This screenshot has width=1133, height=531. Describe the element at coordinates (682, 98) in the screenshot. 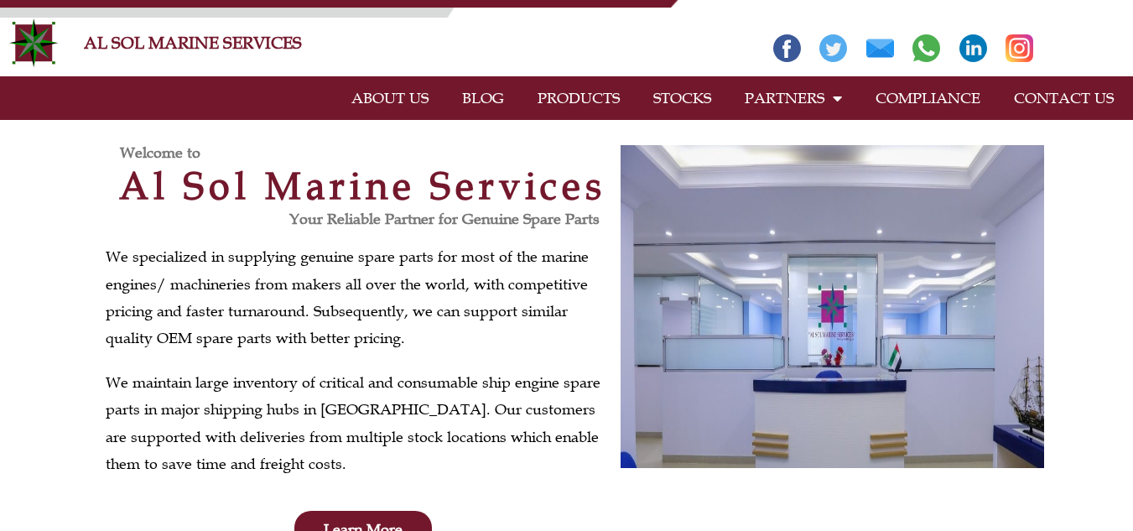

I see `a: STOCKS` at that location.